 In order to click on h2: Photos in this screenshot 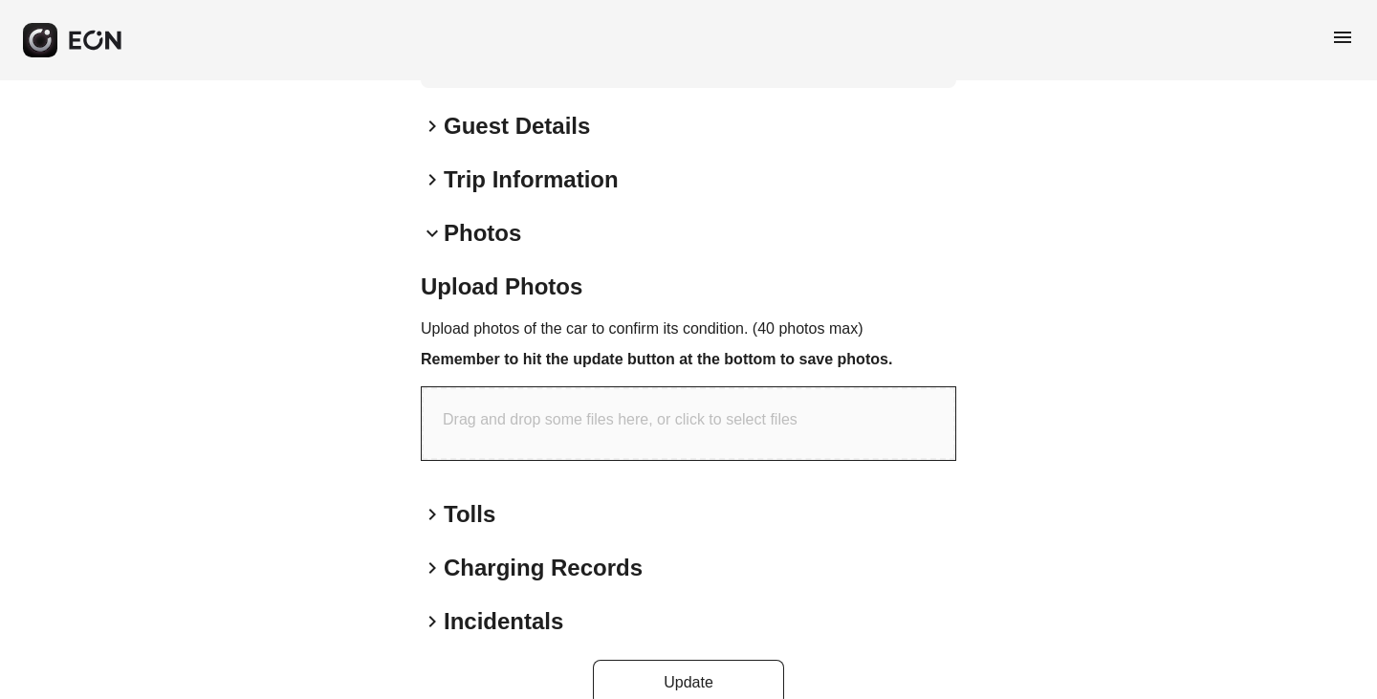, I will do `click(482, 233)`.